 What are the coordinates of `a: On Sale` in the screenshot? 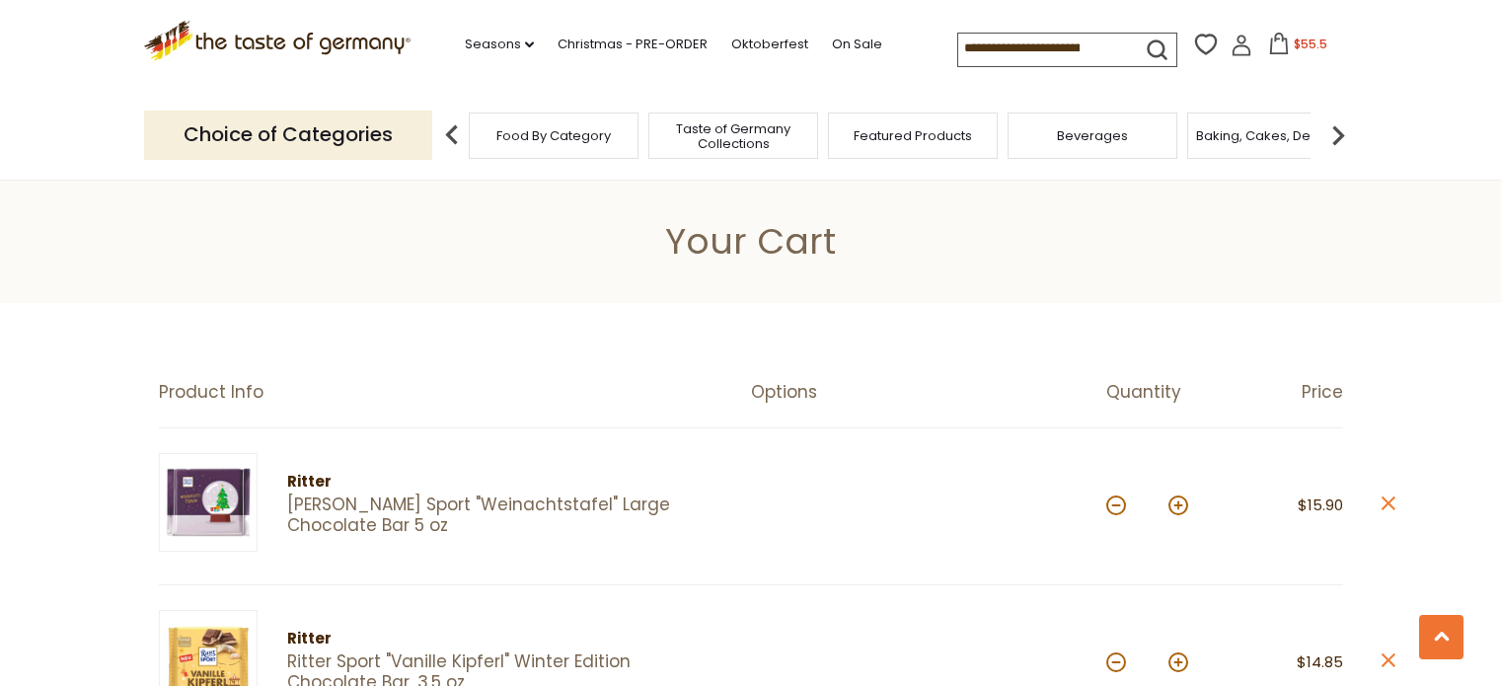 It's located at (857, 44).